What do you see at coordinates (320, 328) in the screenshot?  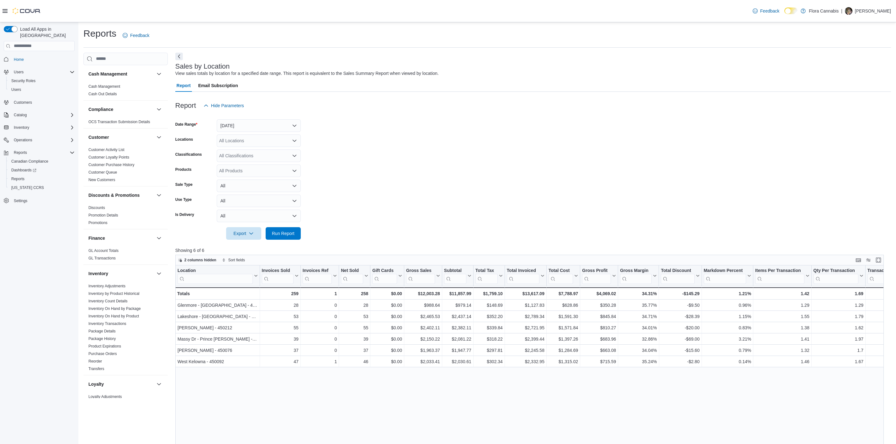 I see `div: 0` at bounding box center [320, 328].